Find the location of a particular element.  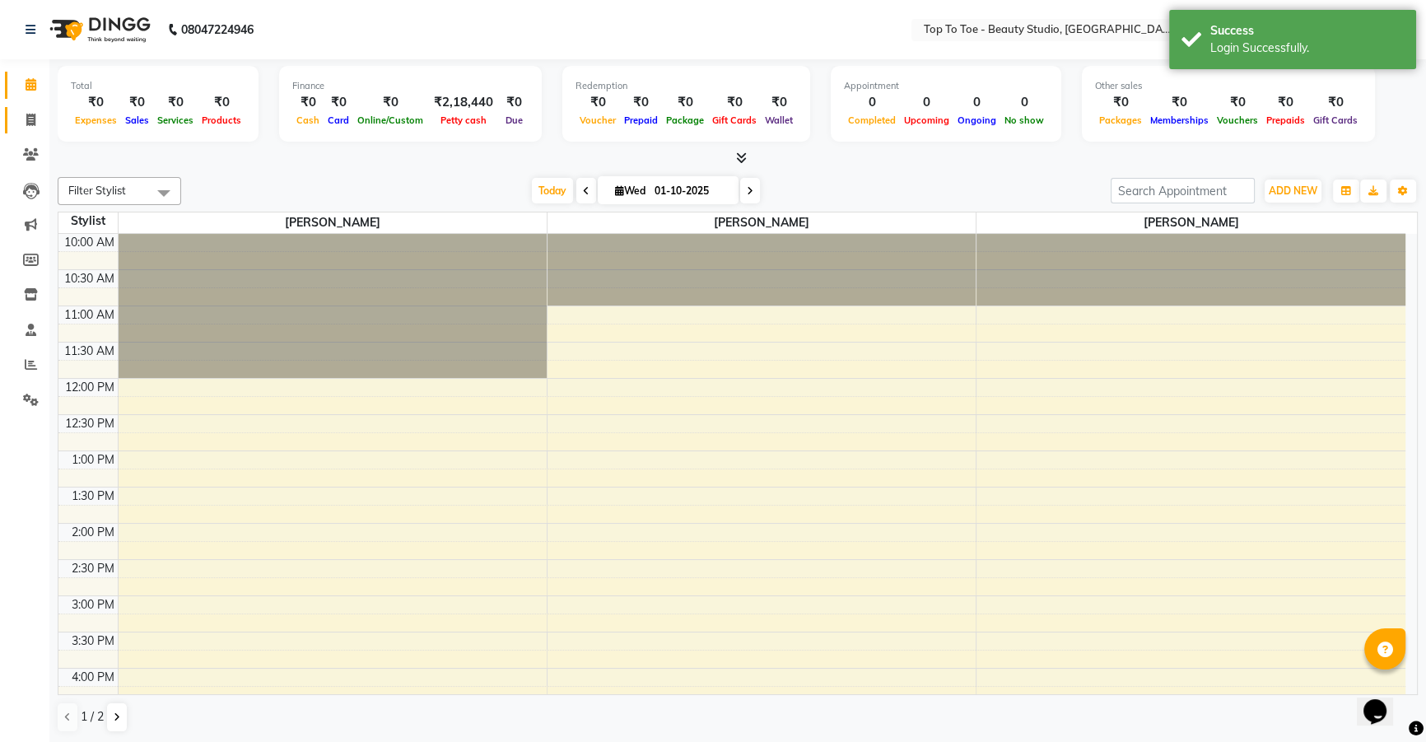

span: Filter Stylist is located at coordinates (97, 190).